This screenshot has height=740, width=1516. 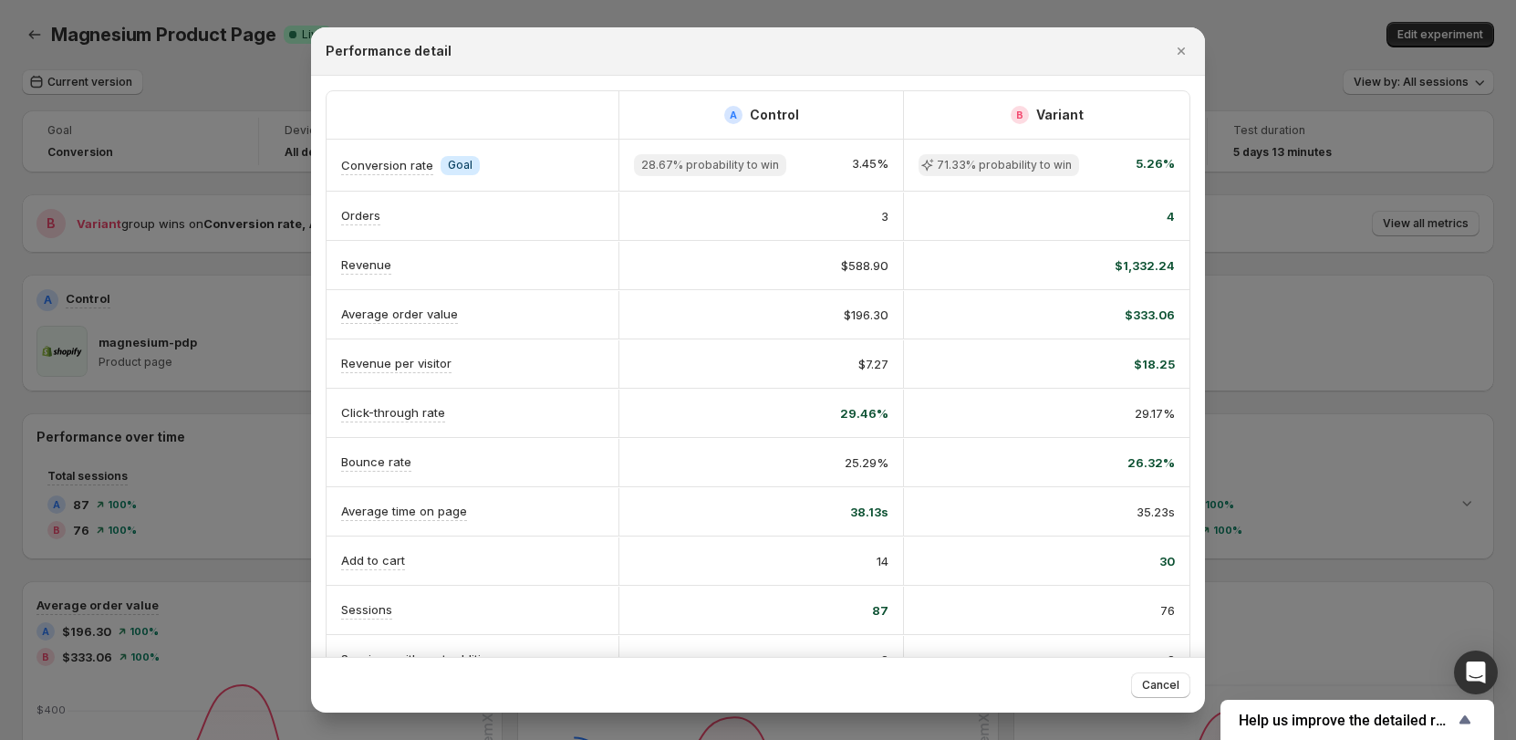 What do you see at coordinates (1357, 720) in the screenshot?
I see `button: Show survey - Help us improve the detailed report for A/B campaigns` at bounding box center [1357, 720].